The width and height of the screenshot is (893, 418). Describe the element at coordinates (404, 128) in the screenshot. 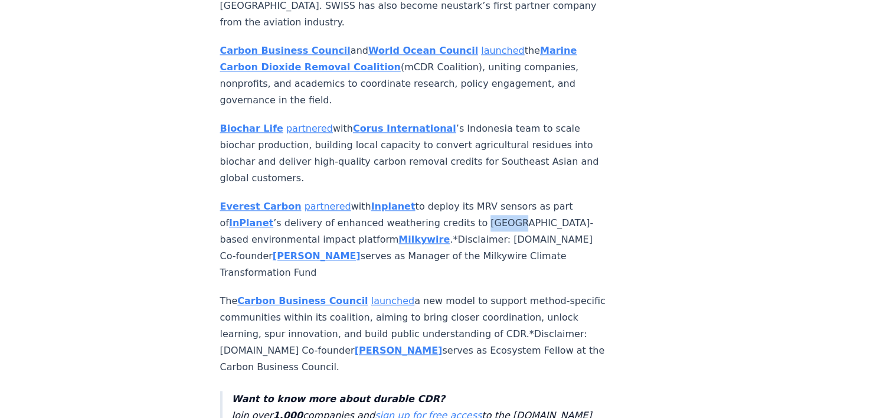

I see `strong: Corus International` at that location.